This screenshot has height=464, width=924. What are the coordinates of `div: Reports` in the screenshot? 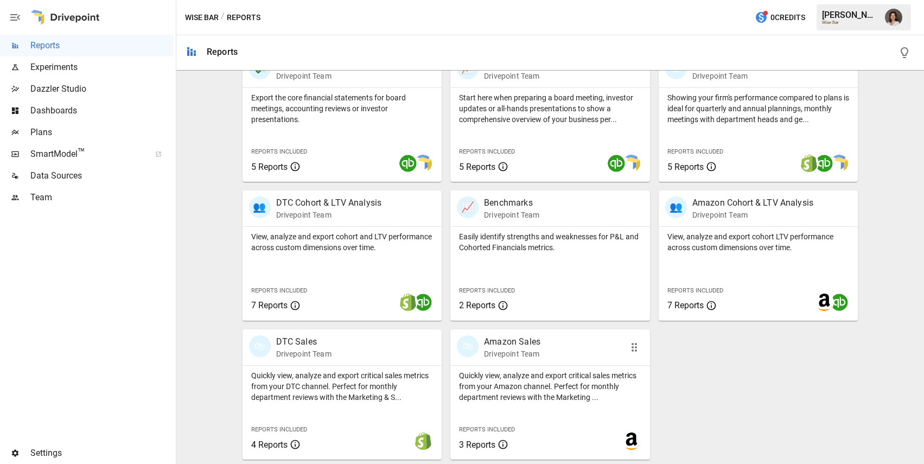 It's located at (222, 52).